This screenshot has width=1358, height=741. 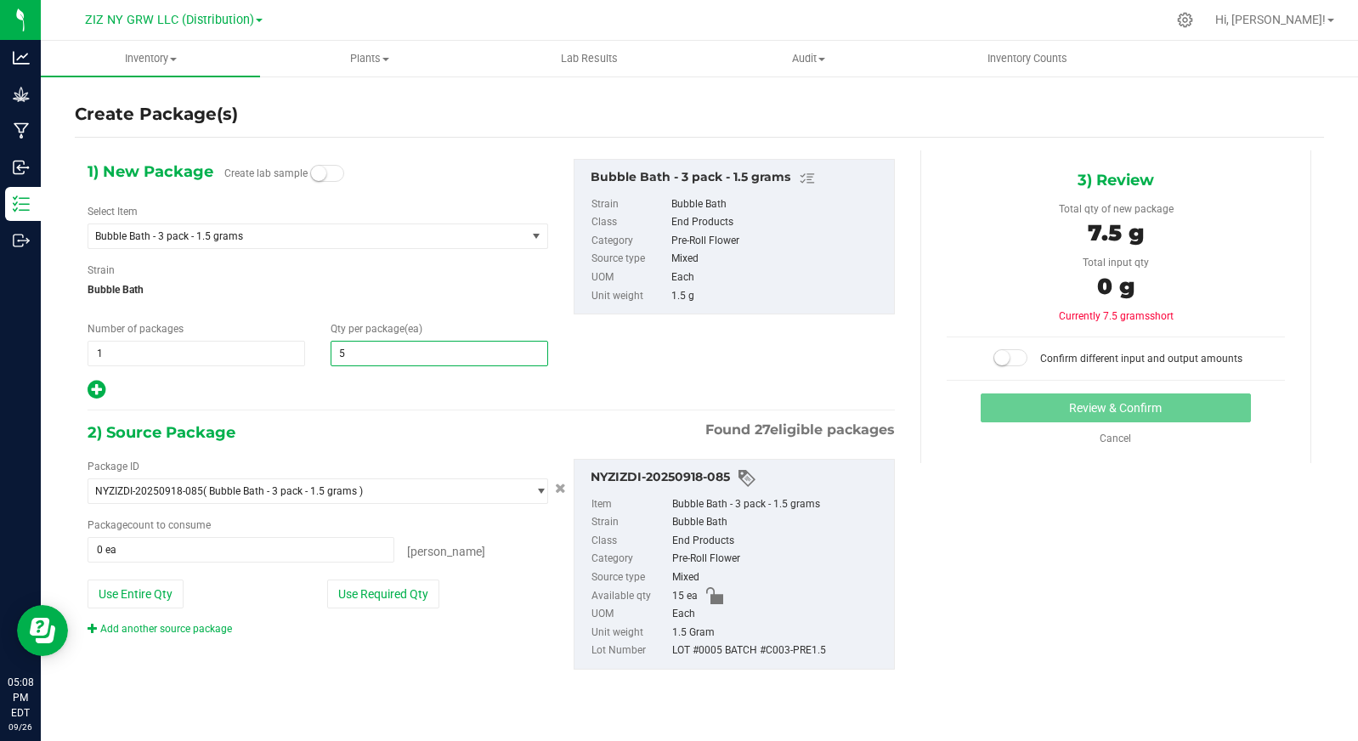 I want to click on label: Item, so click(x=630, y=505).